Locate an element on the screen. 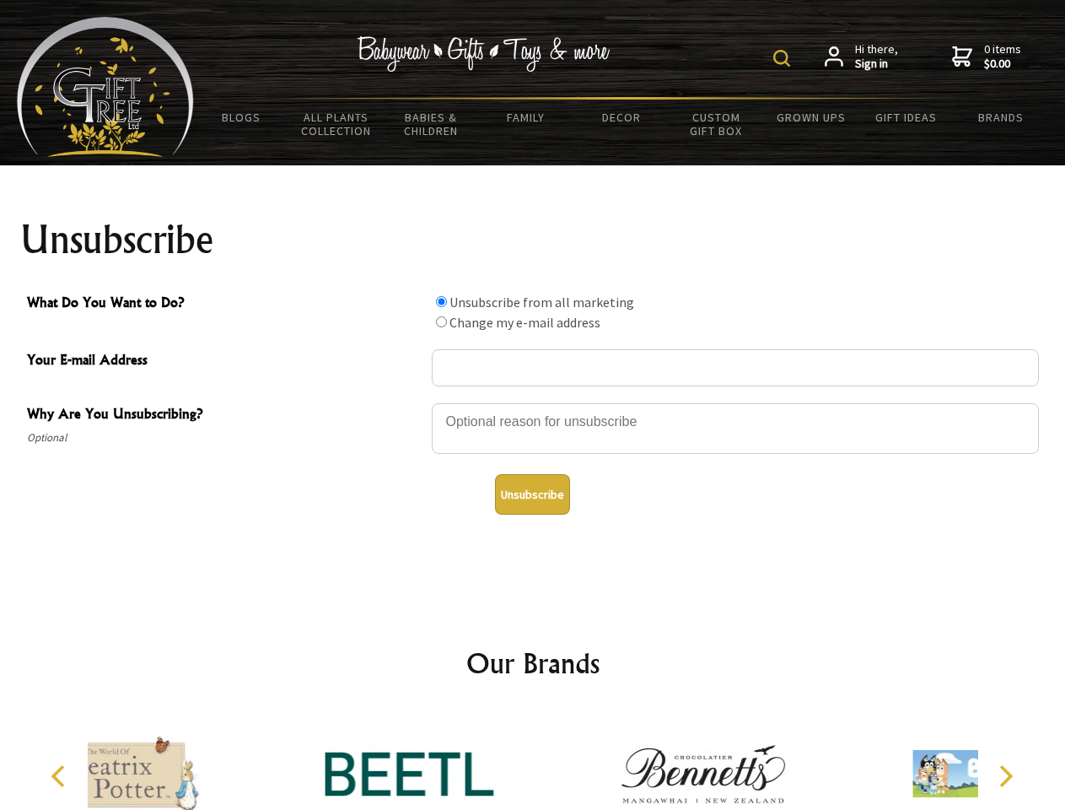 This screenshot has width=1065, height=810. strong: $0.00 is located at coordinates (1003, 64).